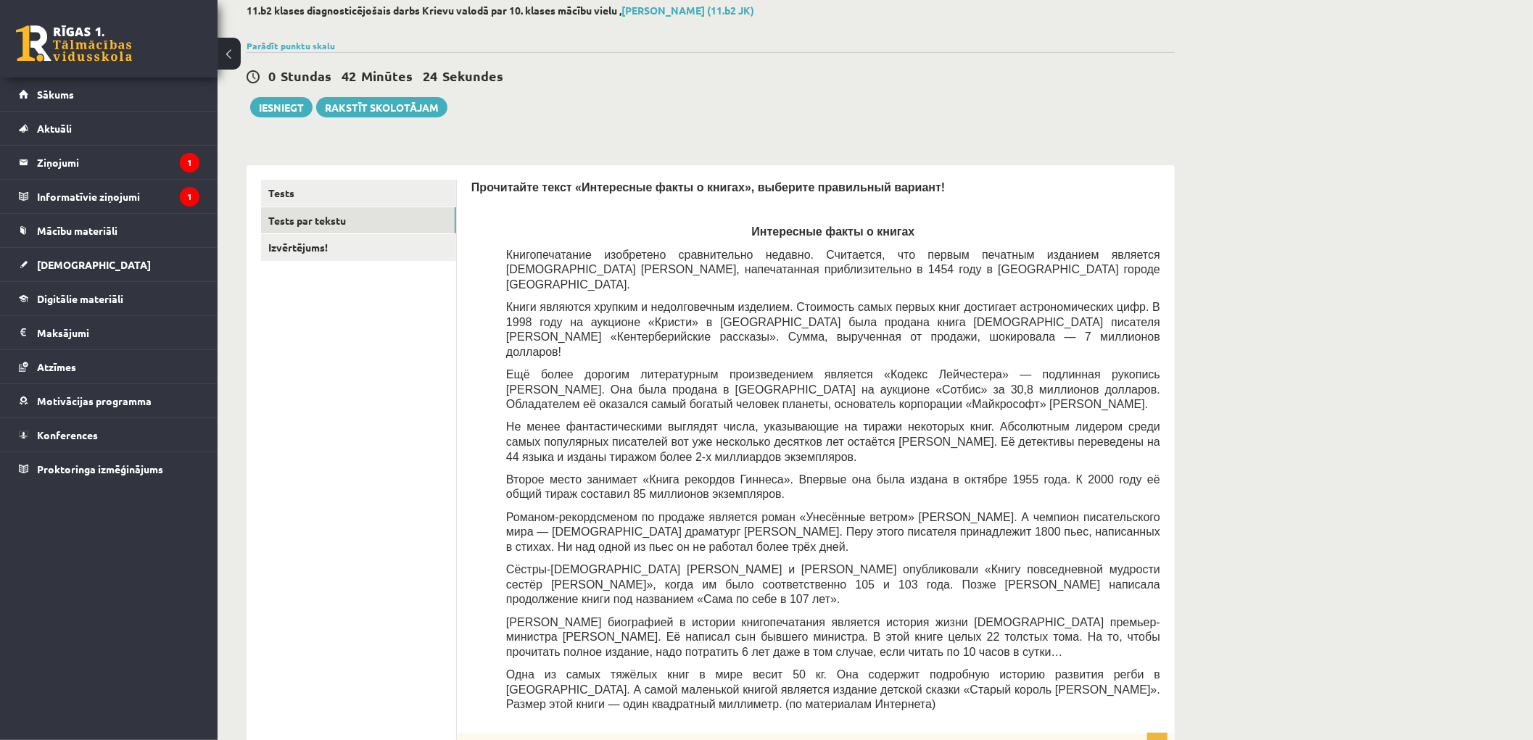  Describe the element at coordinates (94, 401) in the screenshot. I see `span: Motivācijas programma` at that location.